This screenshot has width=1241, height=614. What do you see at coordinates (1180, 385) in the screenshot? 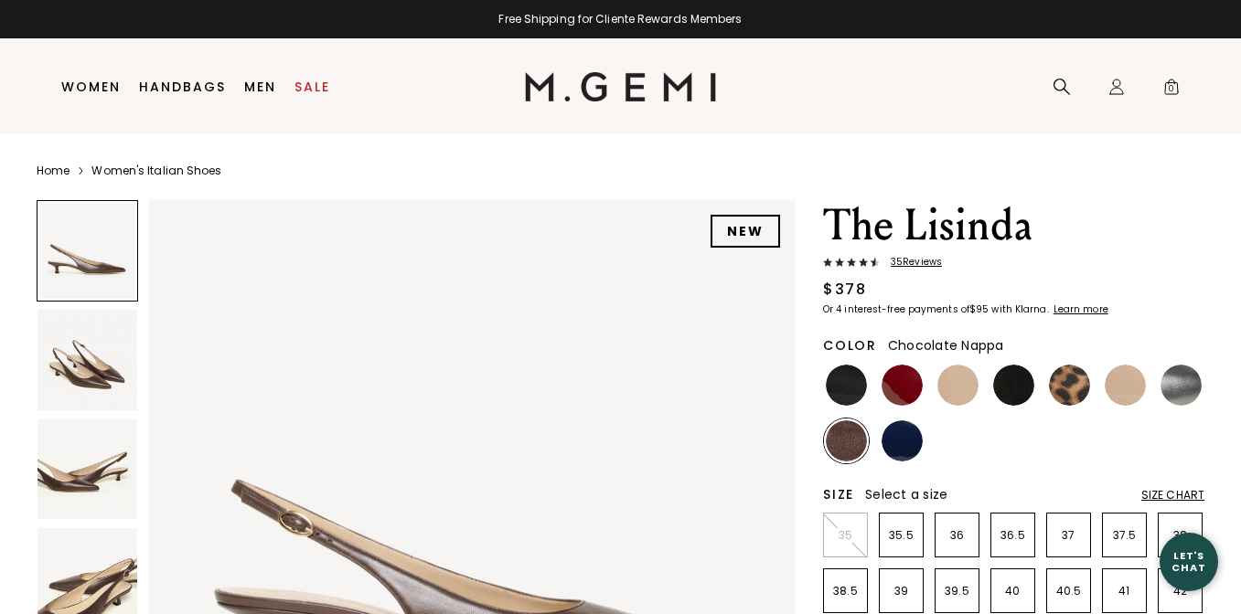
I see `img: Gunmetal Nappa` at bounding box center [1180, 385].